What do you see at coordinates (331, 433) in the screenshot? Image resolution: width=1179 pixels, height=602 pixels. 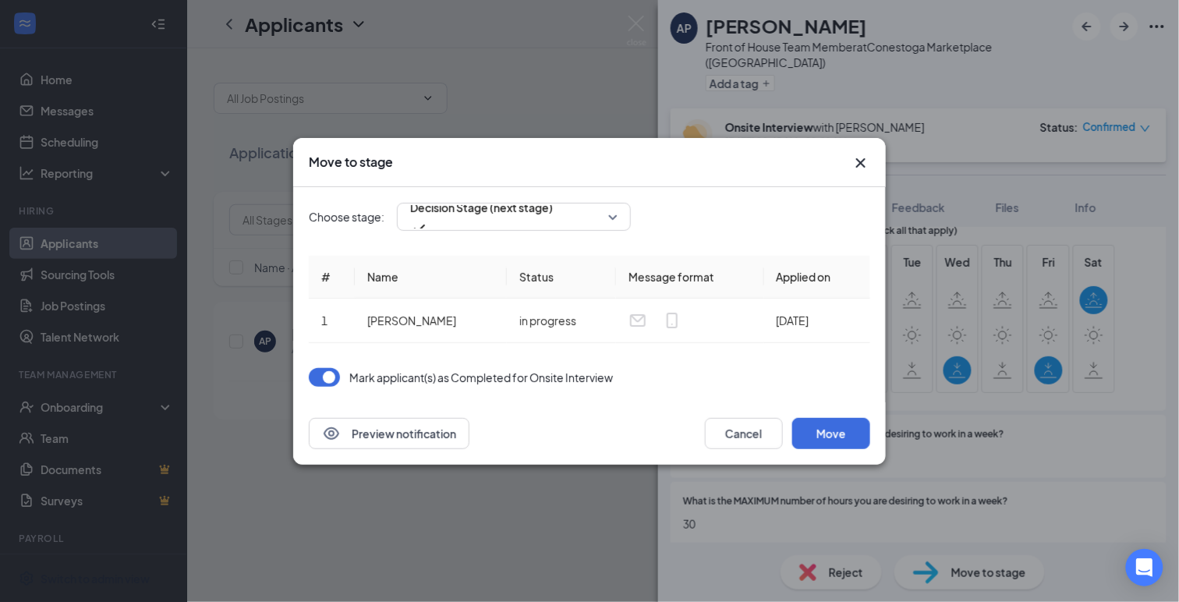 I see `svg: Eye` at bounding box center [331, 433].